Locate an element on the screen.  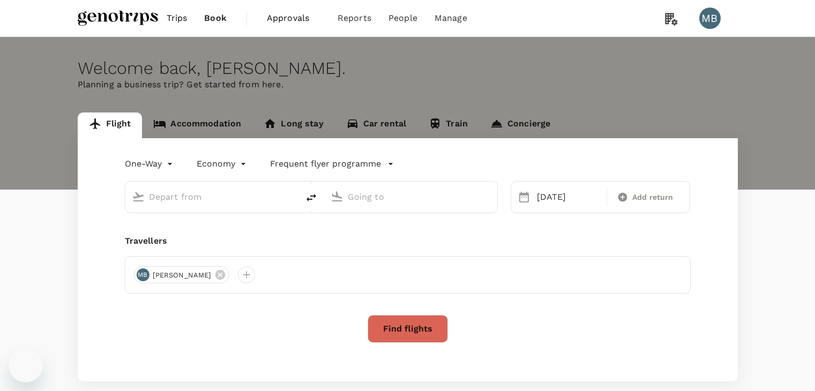
span: Reports is located at coordinates (354, 18).